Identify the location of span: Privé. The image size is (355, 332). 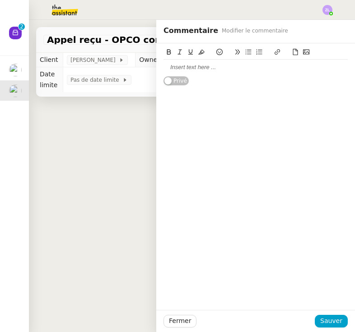
(180, 81).